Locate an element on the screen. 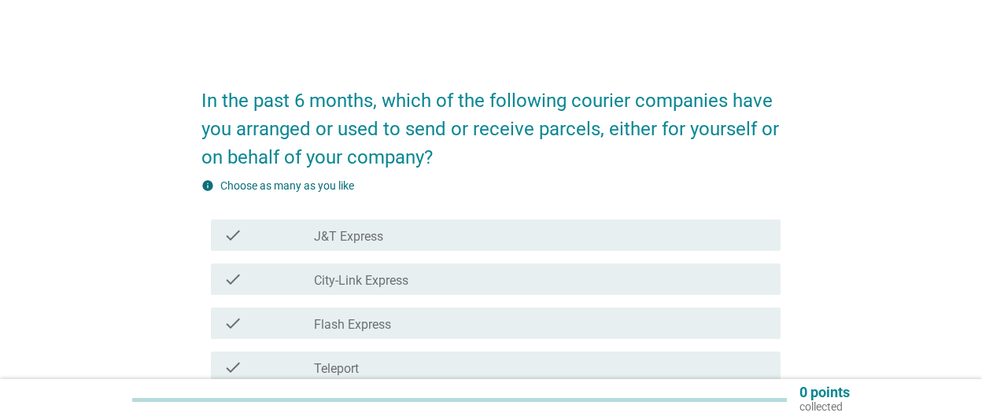 The width and height of the screenshot is (982, 420). label: Flash Express is located at coordinates (353, 325).